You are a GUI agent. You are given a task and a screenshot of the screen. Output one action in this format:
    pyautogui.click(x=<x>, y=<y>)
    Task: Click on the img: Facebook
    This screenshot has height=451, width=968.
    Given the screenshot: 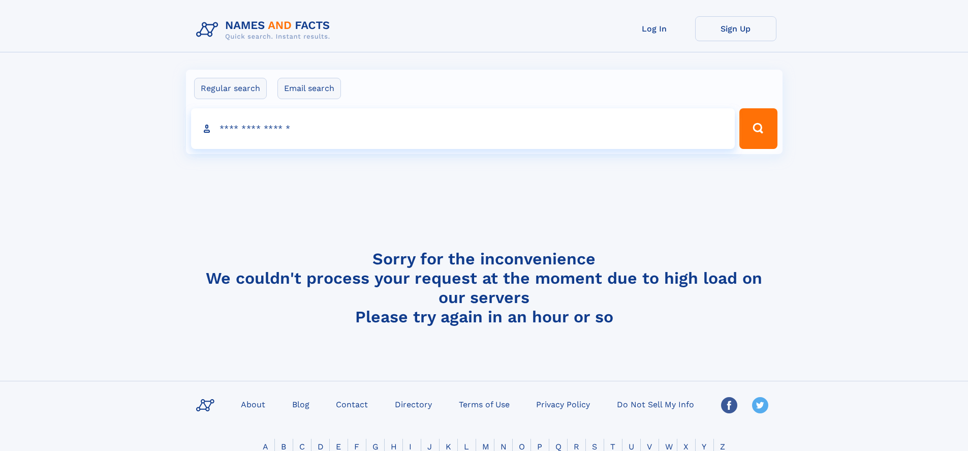 What is the action you would take?
    pyautogui.click(x=729, y=405)
    